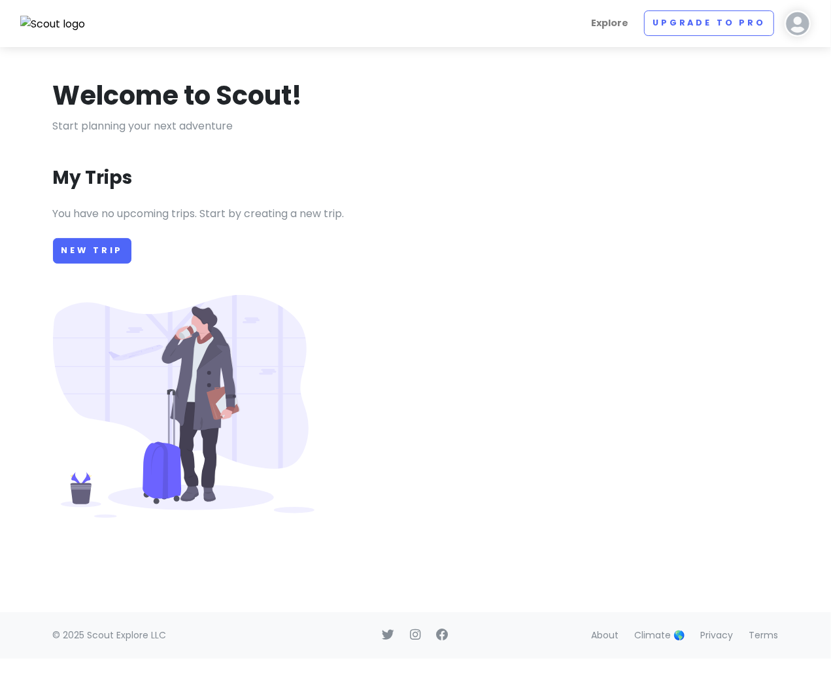 The width and height of the screenshot is (831, 675). I want to click on h3: My Trips, so click(93, 178).